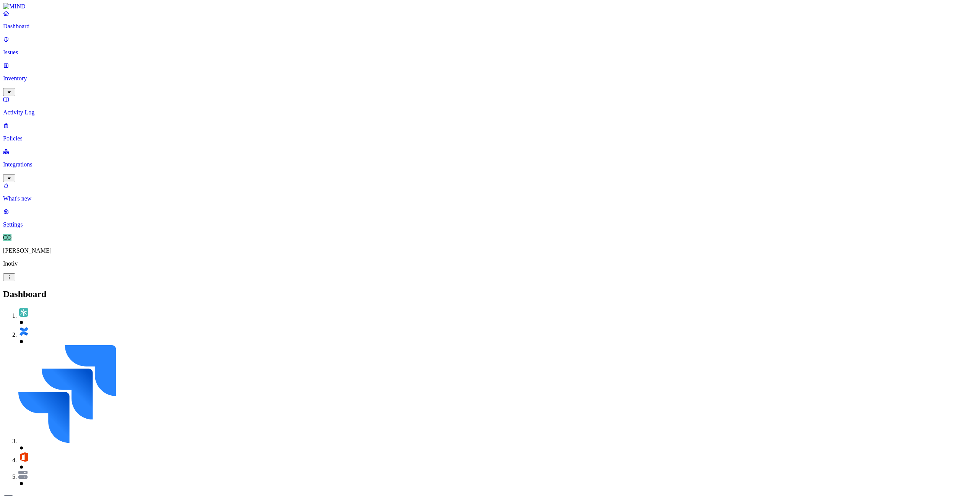  What do you see at coordinates (490, 164) in the screenshot?
I see `a: Integrations` at bounding box center [490, 164].